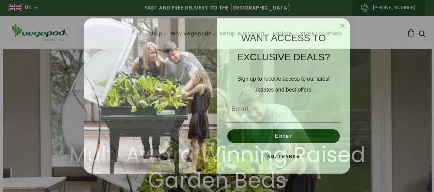  Describe the element at coordinates (283, 157) in the screenshot. I see `button: NO, THANKS` at that location.